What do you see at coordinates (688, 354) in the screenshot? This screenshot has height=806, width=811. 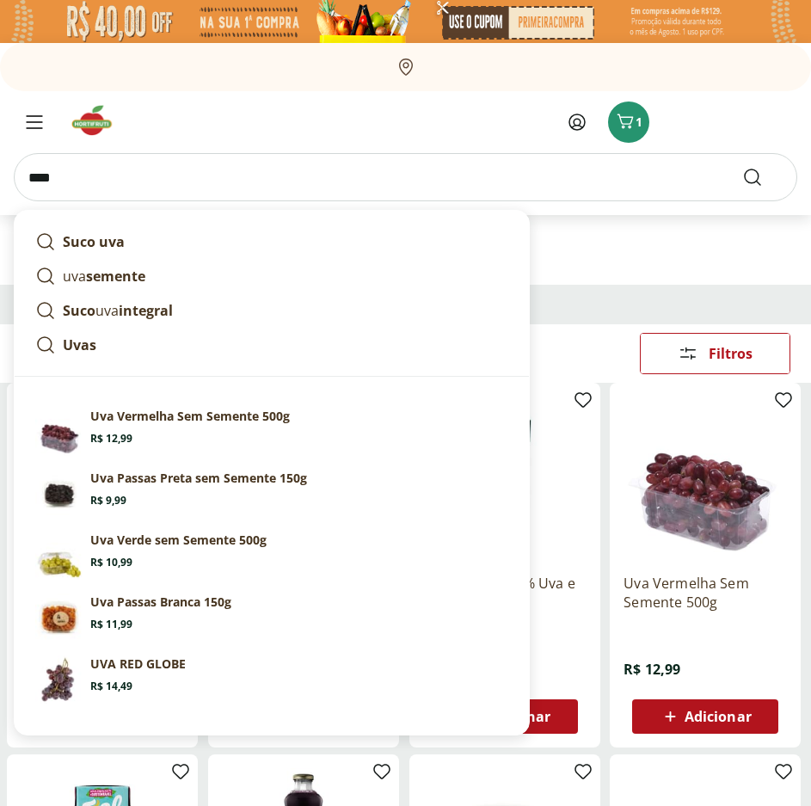 I see `svg: Abrir Filtros` at bounding box center [688, 354].